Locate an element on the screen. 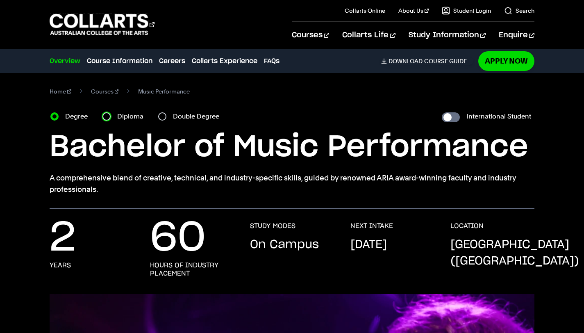 The height and width of the screenshot is (333, 584). a: FAQs is located at coordinates (272, 61).